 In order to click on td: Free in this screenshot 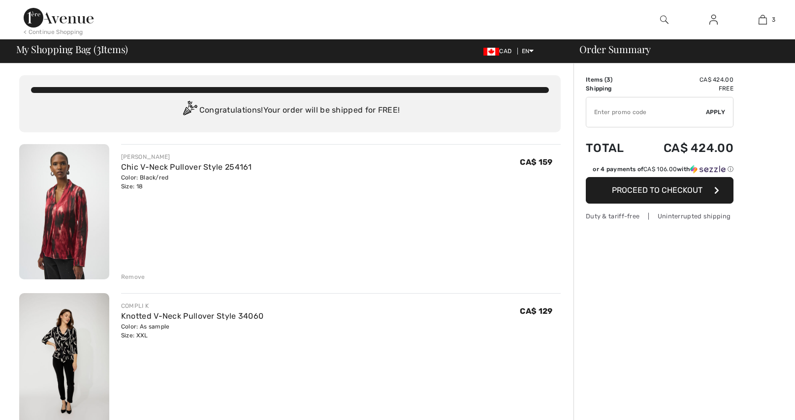, I will do `click(686, 89)`.